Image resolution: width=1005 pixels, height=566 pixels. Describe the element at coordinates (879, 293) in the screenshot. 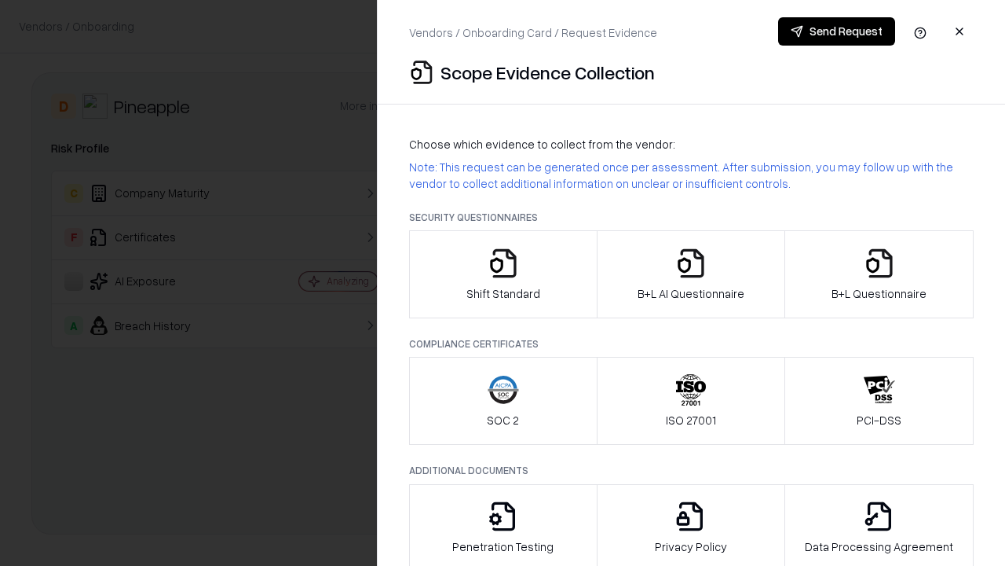

I see `p: B+L Questionnaire` at that location.